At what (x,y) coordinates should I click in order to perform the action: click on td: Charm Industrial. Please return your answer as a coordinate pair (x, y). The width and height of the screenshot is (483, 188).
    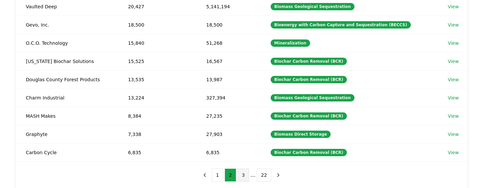
    Looking at the image, I should click on (66, 97).